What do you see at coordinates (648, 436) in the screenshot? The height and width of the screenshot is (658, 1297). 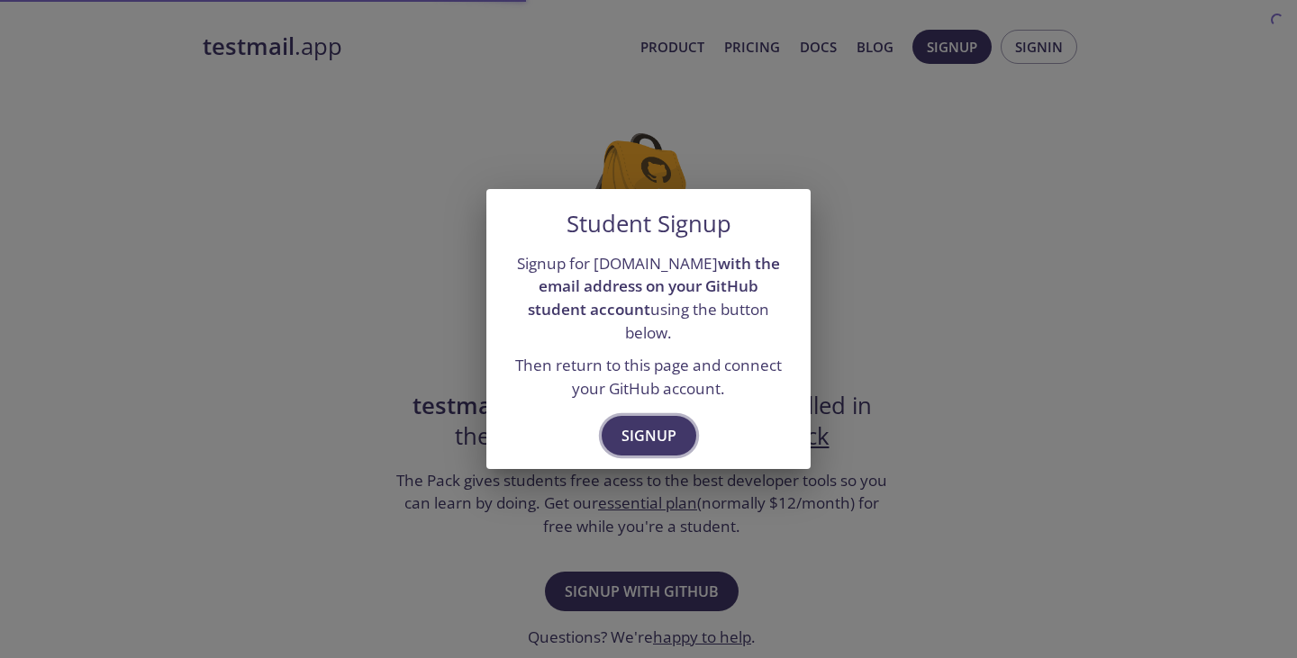 I see `span: Signup` at bounding box center [648, 436].